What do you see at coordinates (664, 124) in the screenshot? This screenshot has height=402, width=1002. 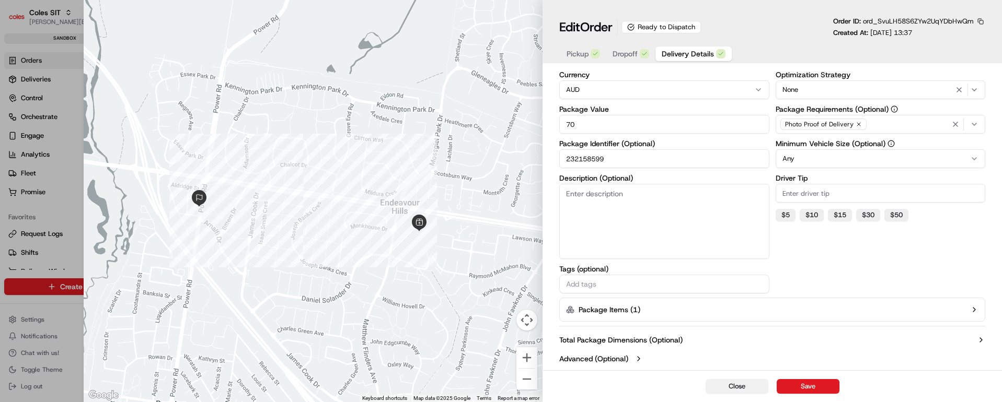 I see `input: Enter package value` at bounding box center [664, 124].